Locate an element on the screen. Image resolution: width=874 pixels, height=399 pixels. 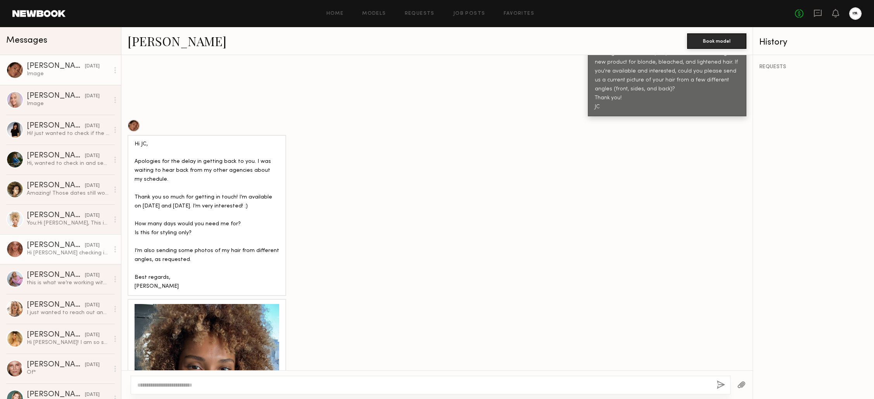
div: Amazing! Those dates still work currently. I’m actually getting it touched up right now so I will... is located at coordinates (68, 193).